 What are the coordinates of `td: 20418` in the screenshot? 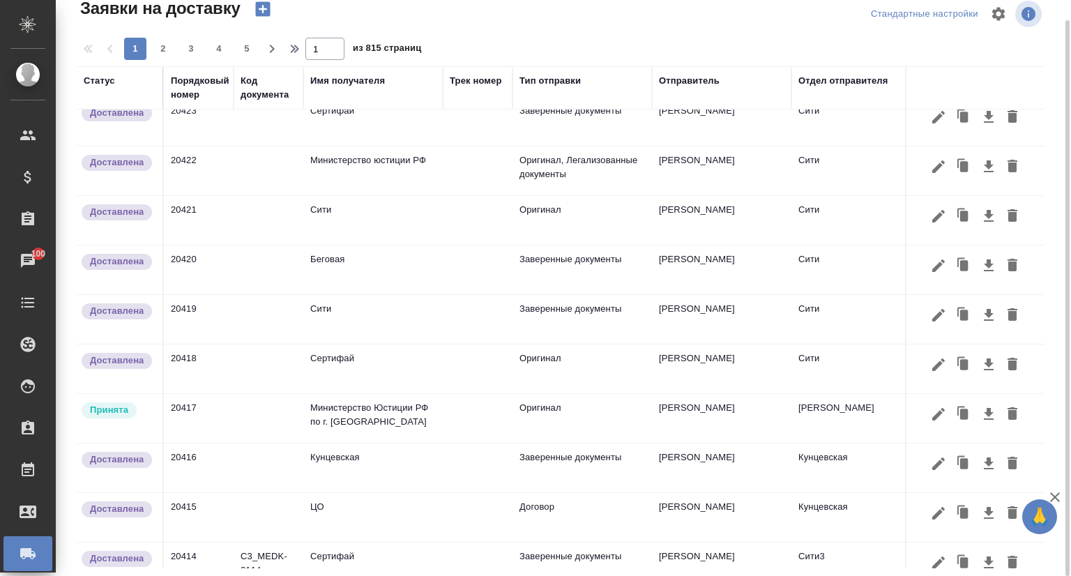 It's located at (199, 369).